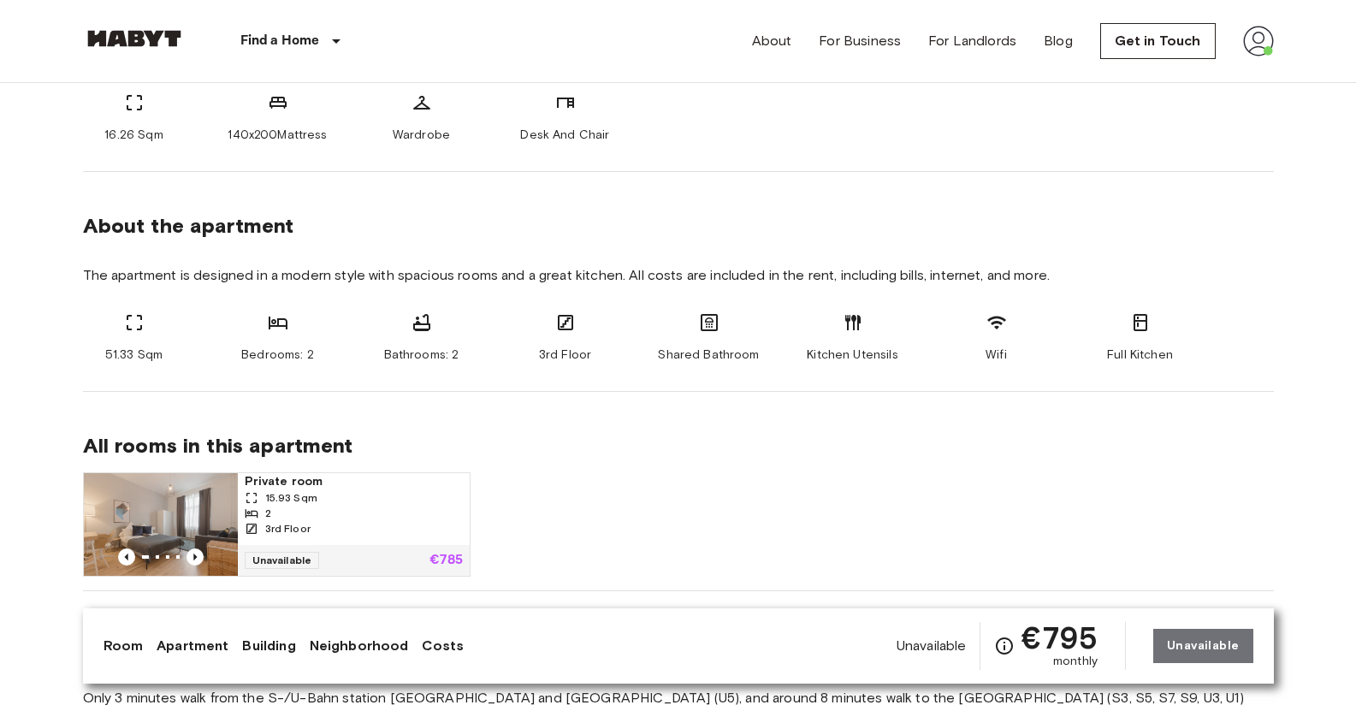 Image resolution: width=1356 pixels, height=711 pixels. Describe the element at coordinates (1075, 661) in the screenshot. I see `span: monthly` at that location.